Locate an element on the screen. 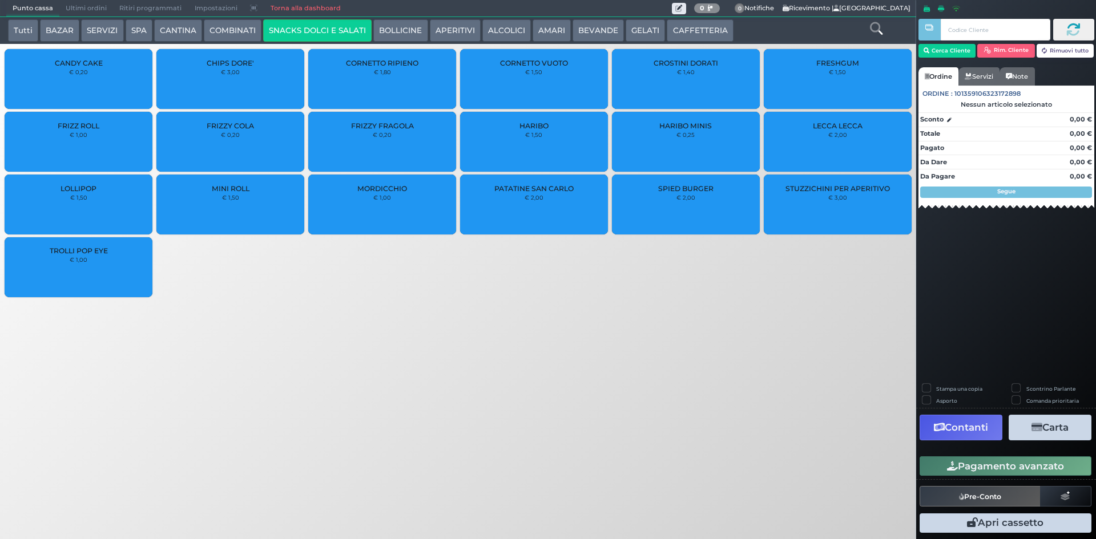 The width and height of the screenshot is (1096, 539). button: Tutti is located at coordinates (23, 31).